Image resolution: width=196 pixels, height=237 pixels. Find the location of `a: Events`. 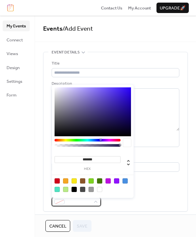

a: Events is located at coordinates (53, 29).